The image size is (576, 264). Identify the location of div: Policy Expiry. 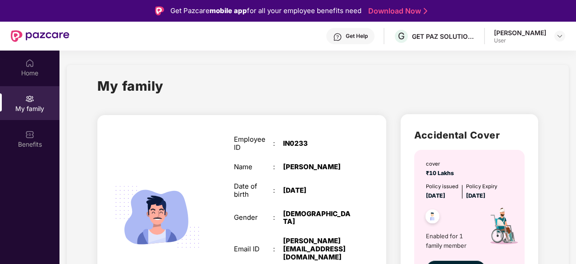
(482, 186).